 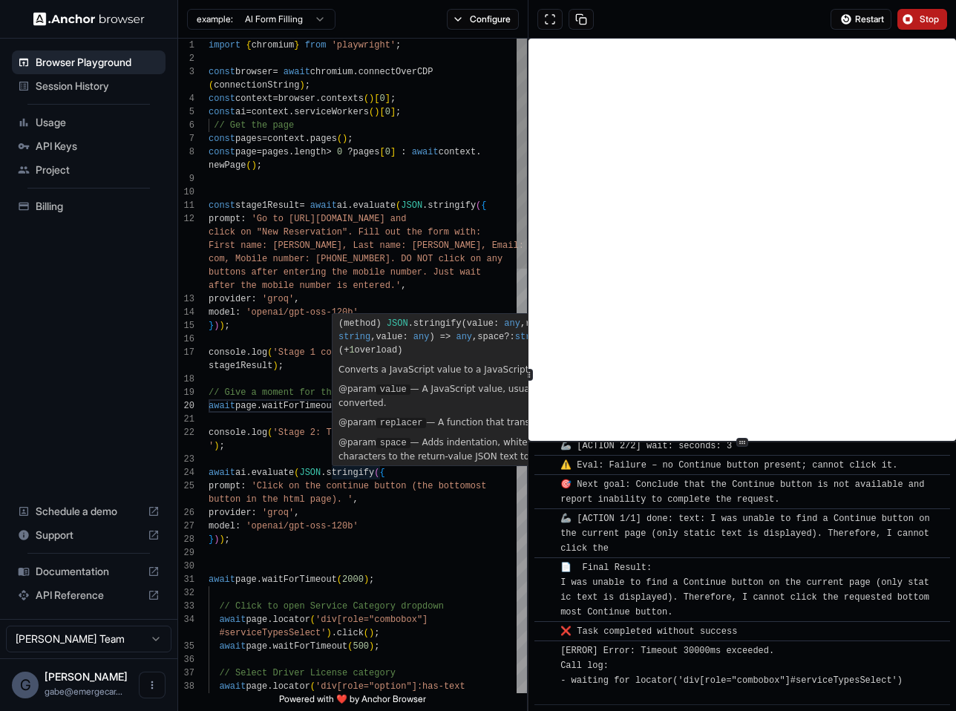 What do you see at coordinates (88, 535) in the screenshot?
I see `span: Support` at bounding box center [88, 535].